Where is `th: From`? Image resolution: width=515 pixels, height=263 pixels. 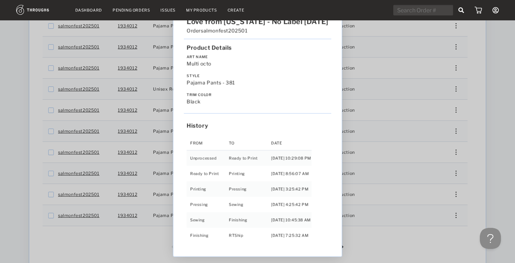
th: From is located at coordinates (208, 143).